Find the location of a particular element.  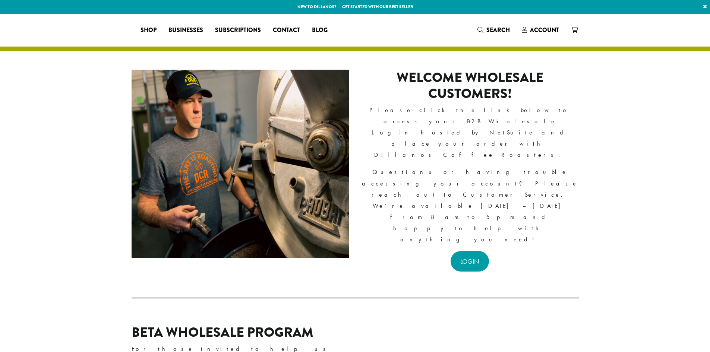

a: LOGIN is located at coordinates (470, 261).